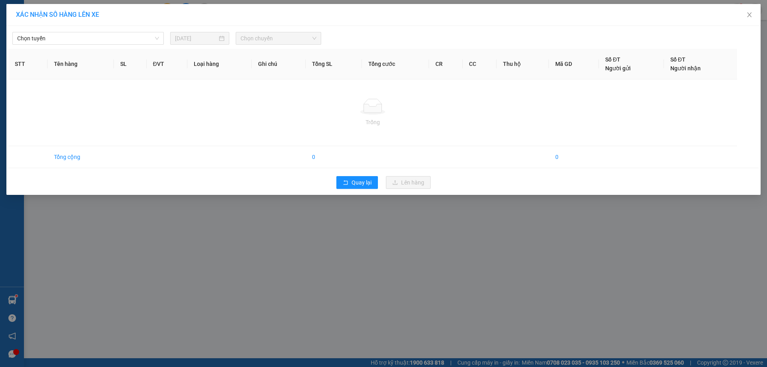 This screenshot has height=367, width=767. I want to click on span: Chọn chuyến, so click(278, 38).